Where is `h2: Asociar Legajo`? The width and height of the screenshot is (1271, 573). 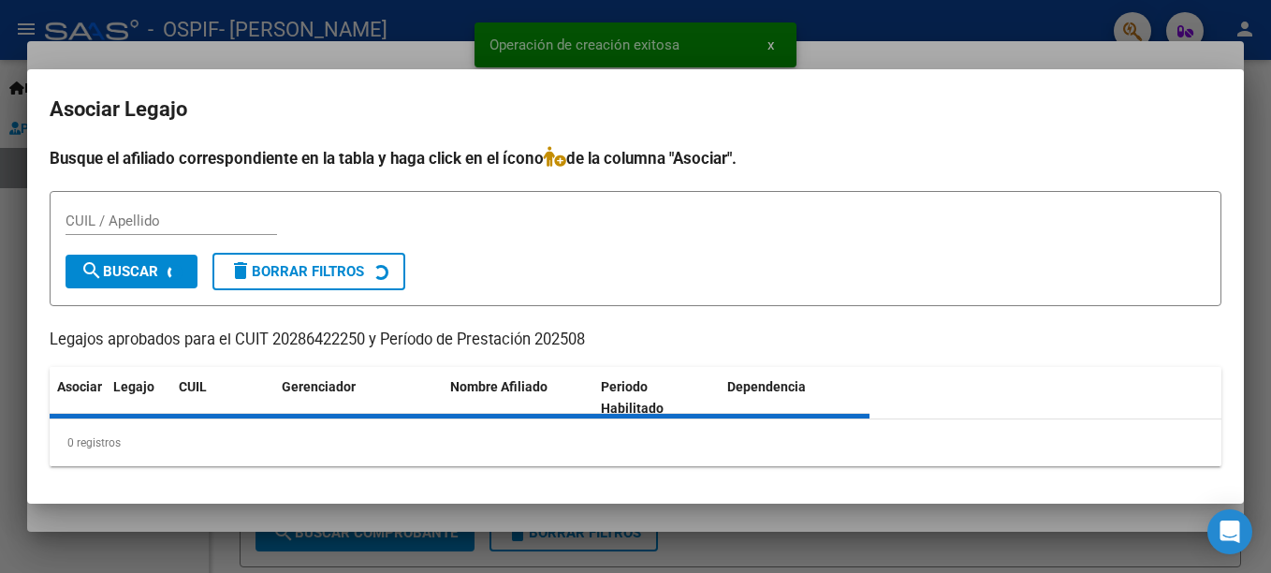 h2: Asociar Legajo is located at coordinates (635, 109).